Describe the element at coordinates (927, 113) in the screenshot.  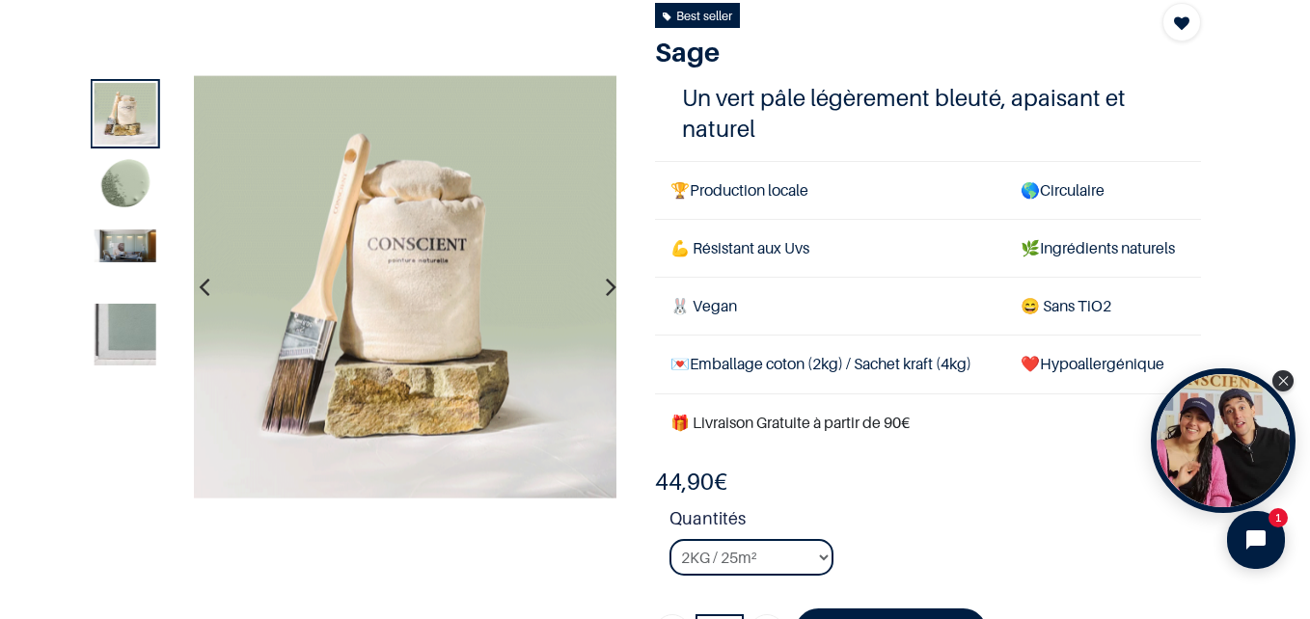
I see `h4: Un vert pâle légèrement bleuté, apaisant et naturel` at that location.